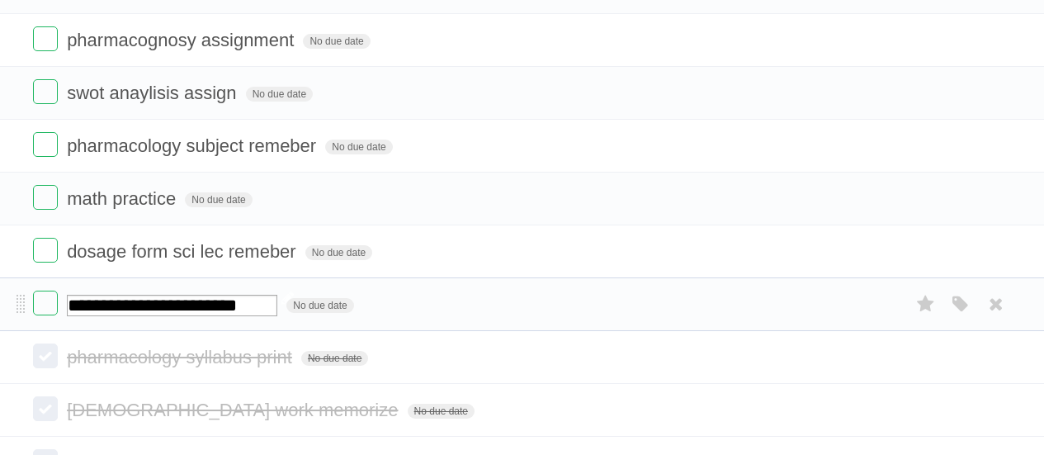  Describe the element at coordinates (926, 304) in the screenshot. I see `label: Star task` at that location.